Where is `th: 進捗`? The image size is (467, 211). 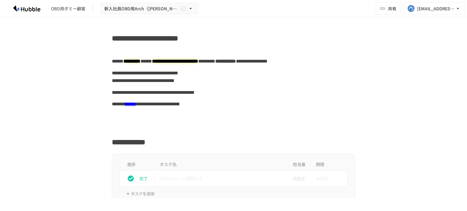
th: 進捗 is located at coordinates (137, 165).